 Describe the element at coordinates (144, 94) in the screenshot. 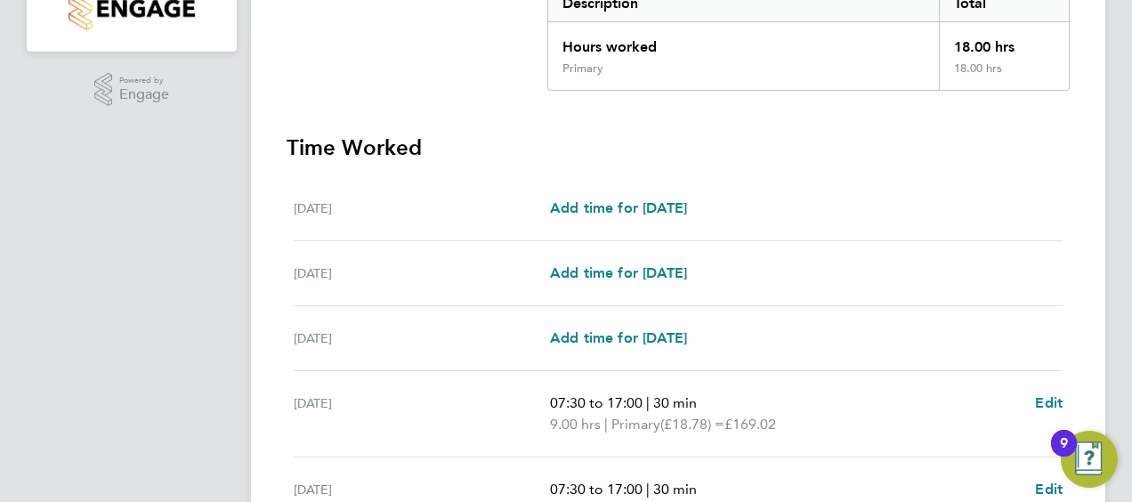

I see `span: Engage` at that location.